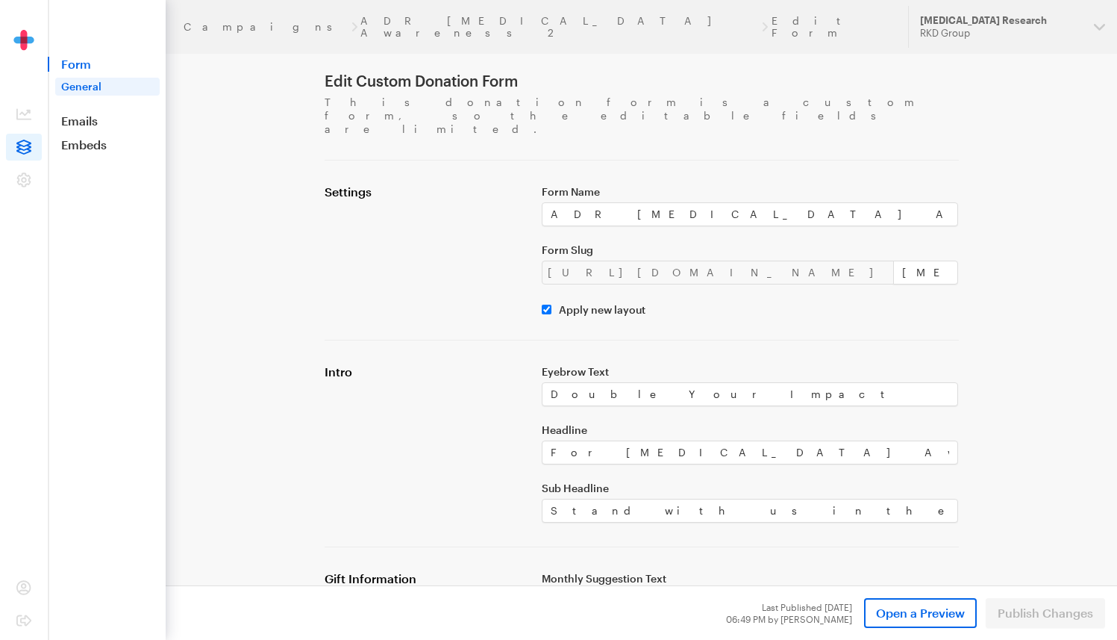  What do you see at coordinates (424, 372) in the screenshot?
I see `h4: Intro` at bounding box center [424, 372].